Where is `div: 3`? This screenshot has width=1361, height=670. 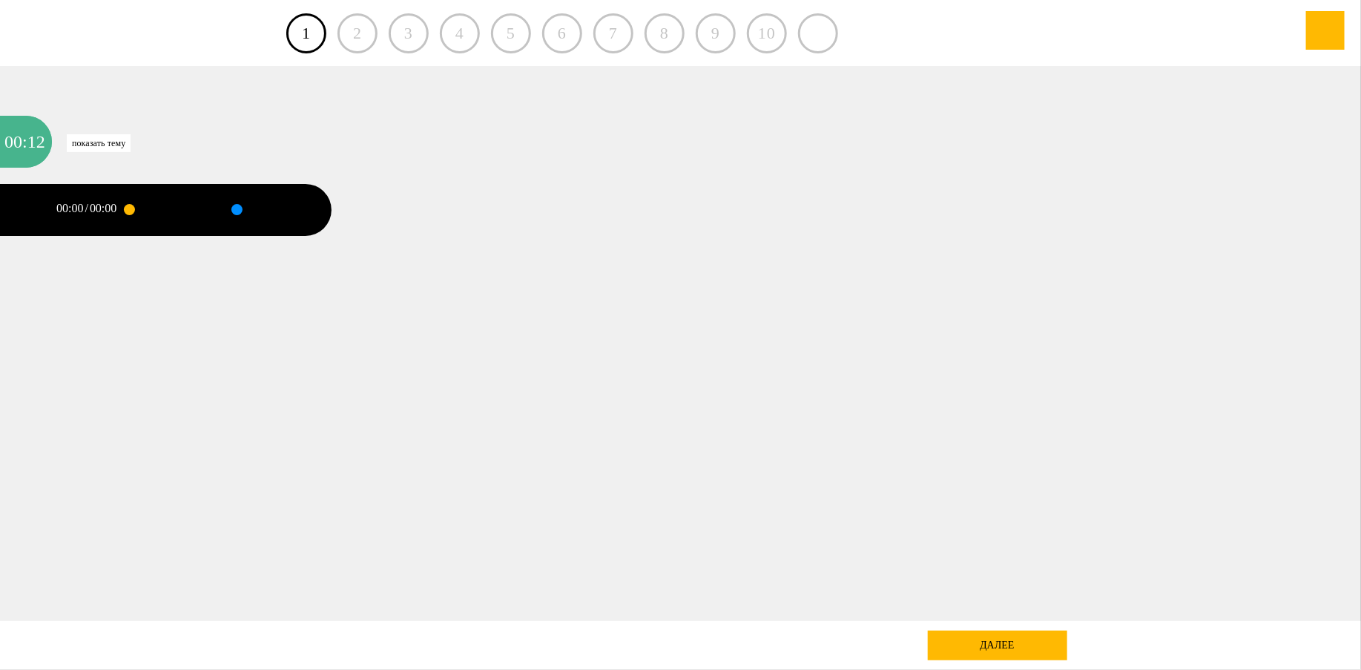 div: 3 is located at coordinates (409, 33).